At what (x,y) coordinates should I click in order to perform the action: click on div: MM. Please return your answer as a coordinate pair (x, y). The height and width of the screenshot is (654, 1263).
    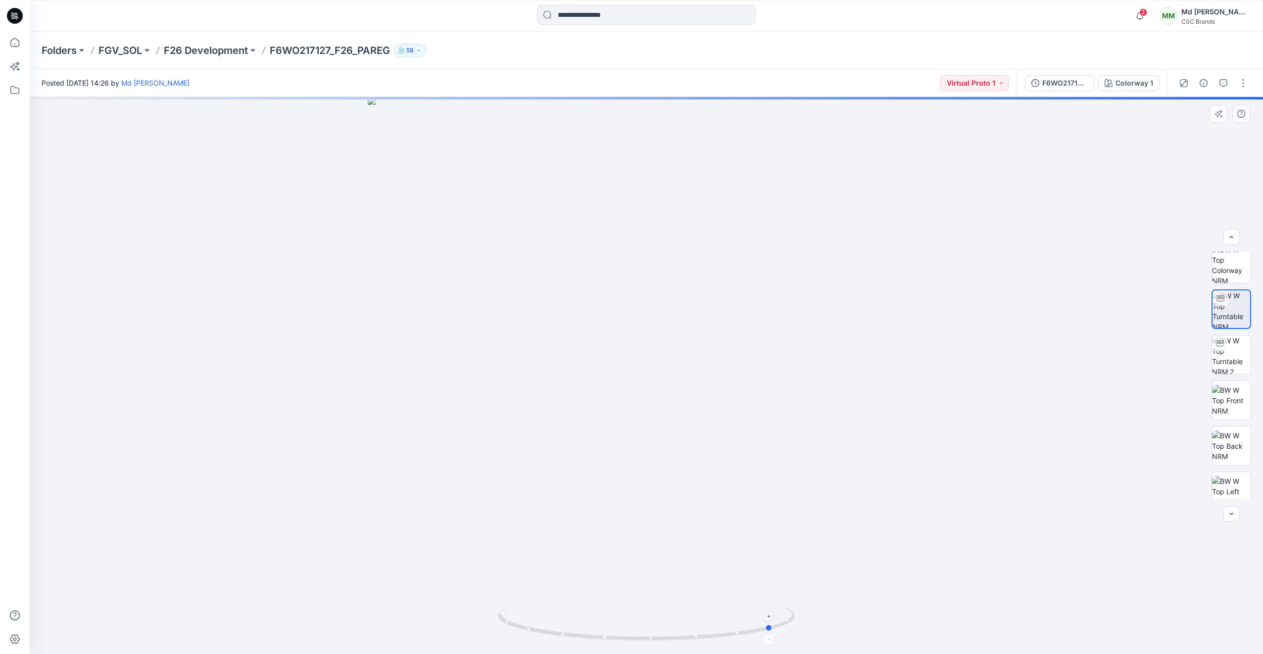
    Looking at the image, I should click on (1168, 16).